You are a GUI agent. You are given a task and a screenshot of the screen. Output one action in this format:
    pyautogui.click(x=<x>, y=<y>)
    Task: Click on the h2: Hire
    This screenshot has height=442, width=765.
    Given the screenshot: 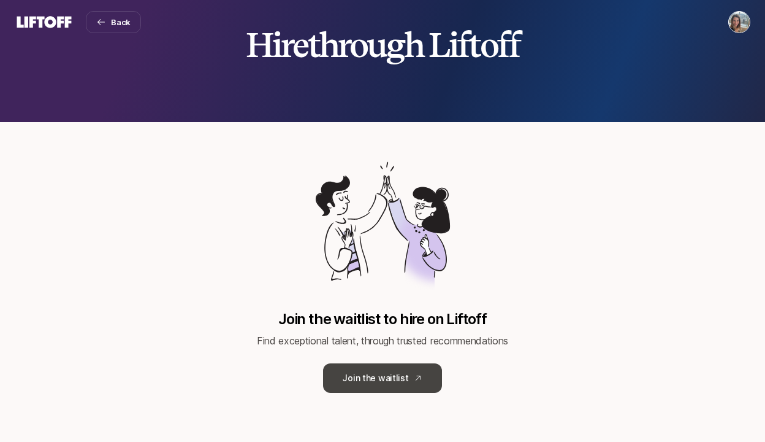 What is the action you would take?
    pyautogui.click(x=383, y=45)
    